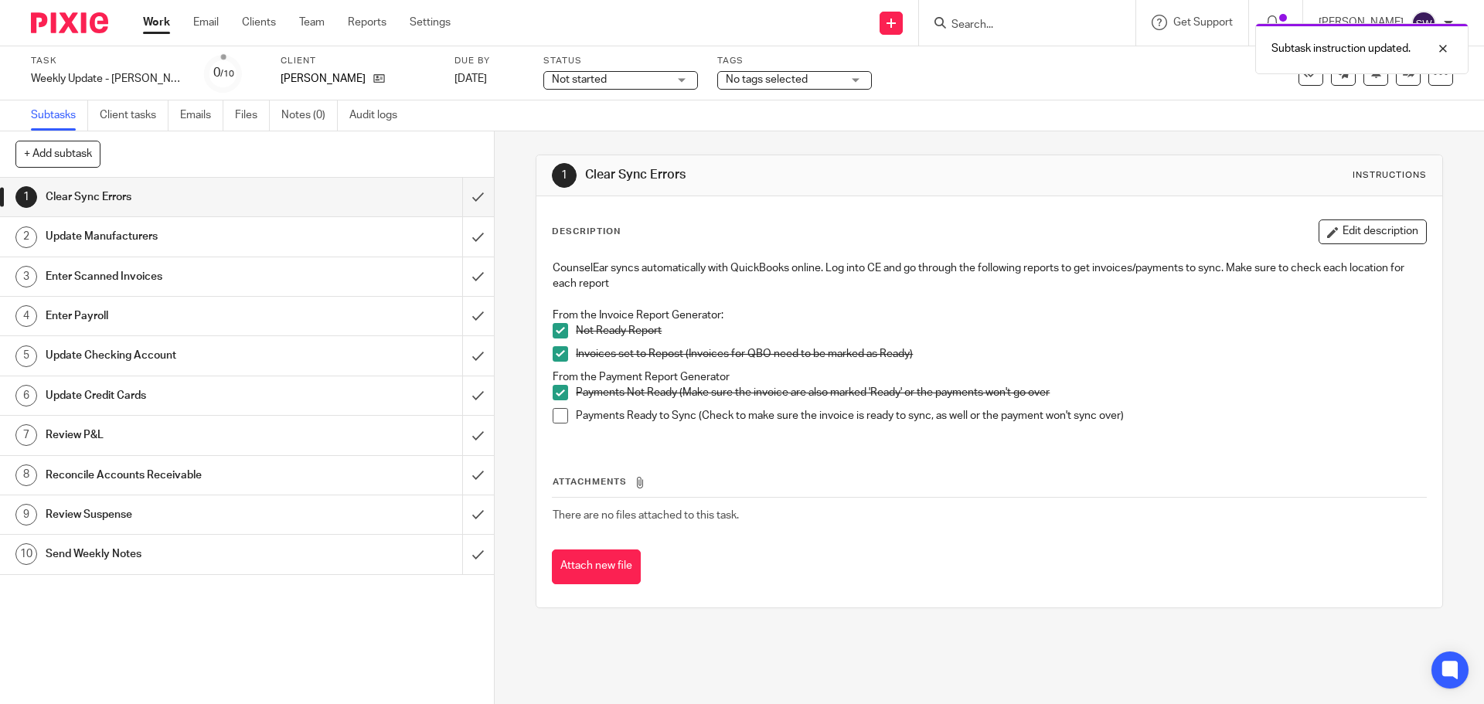  Describe the element at coordinates (586, 232) in the screenshot. I see `p: Description` at that location.